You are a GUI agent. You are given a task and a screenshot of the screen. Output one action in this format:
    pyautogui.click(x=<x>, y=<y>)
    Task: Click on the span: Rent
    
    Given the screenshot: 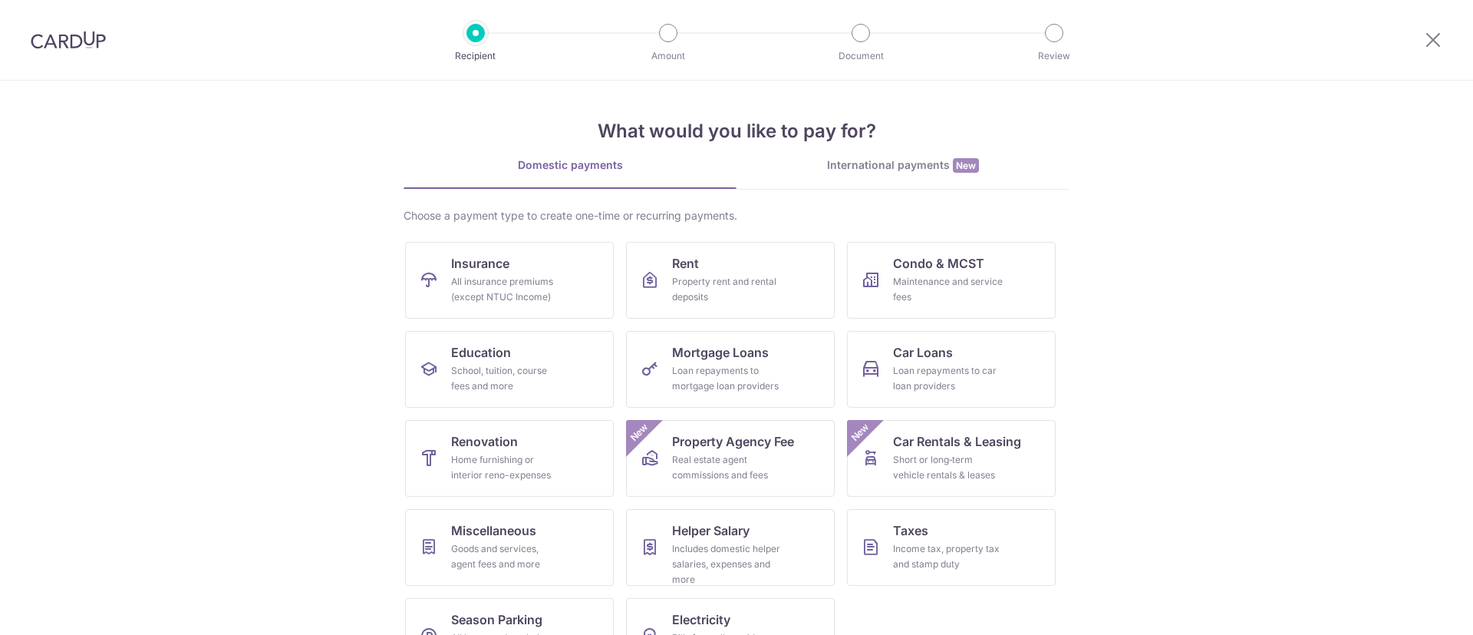 What is the action you would take?
    pyautogui.click(x=685, y=263)
    